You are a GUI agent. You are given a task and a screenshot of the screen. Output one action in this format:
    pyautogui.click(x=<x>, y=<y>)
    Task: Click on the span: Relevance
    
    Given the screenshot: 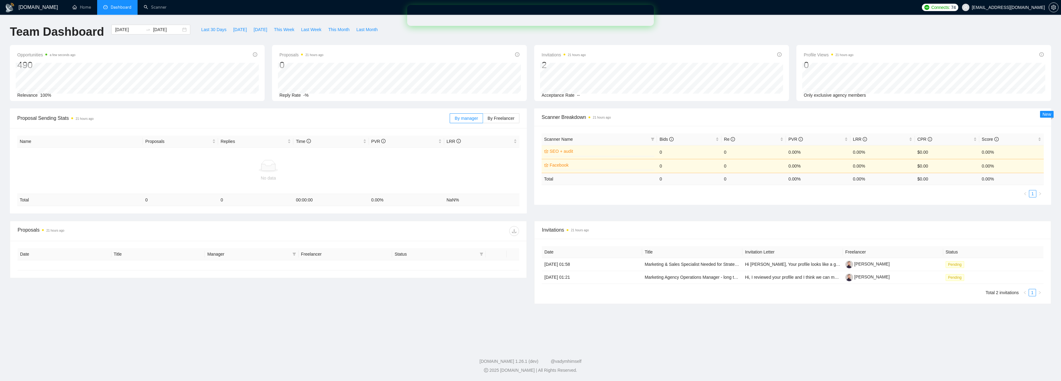 What is the action you would take?
    pyautogui.click(x=27, y=95)
    